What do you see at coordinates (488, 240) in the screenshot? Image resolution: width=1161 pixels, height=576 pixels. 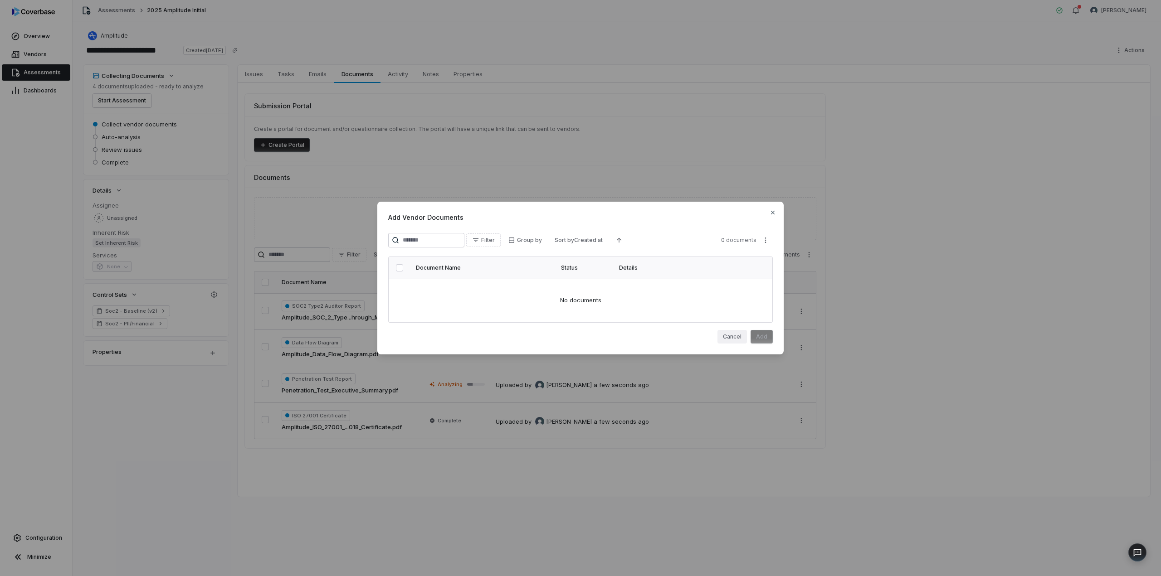 I see `span: Filter` at bounding box center [488, 240].